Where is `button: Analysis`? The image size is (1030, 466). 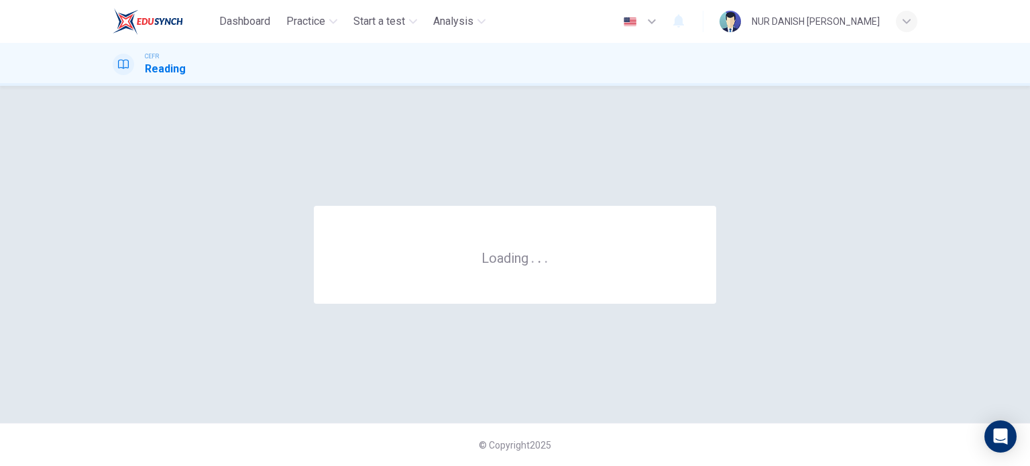
button: Analysis is located at coordinates (459, 21).